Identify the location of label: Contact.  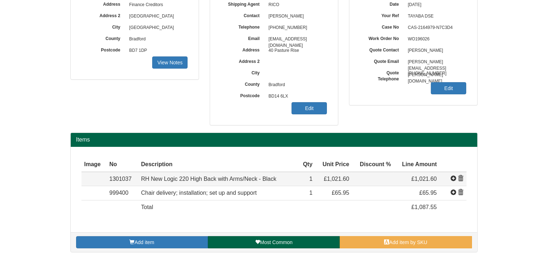
(243, 15).